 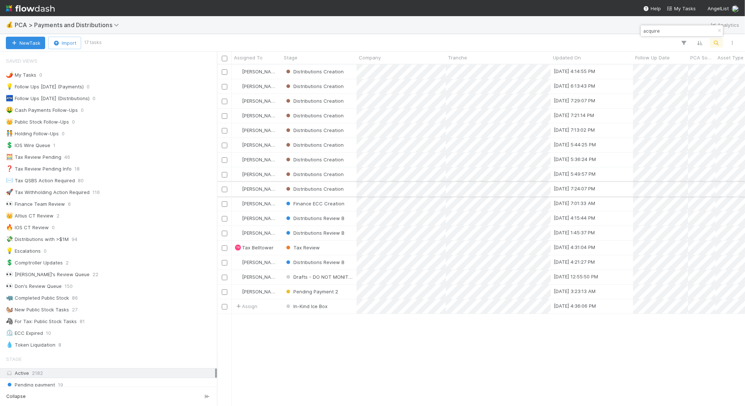 What do you see at coordinates (25, 43) in the screenshot?
I see `button: NewTask` at bounding box center [25, 43].